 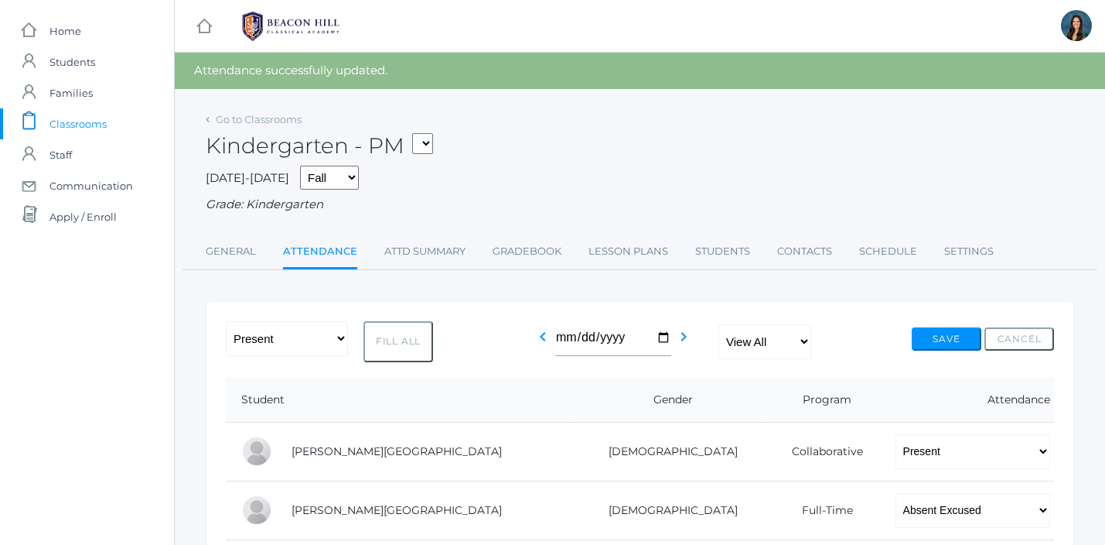 I want to click on a: Schedule, so click(x=888, y=251).